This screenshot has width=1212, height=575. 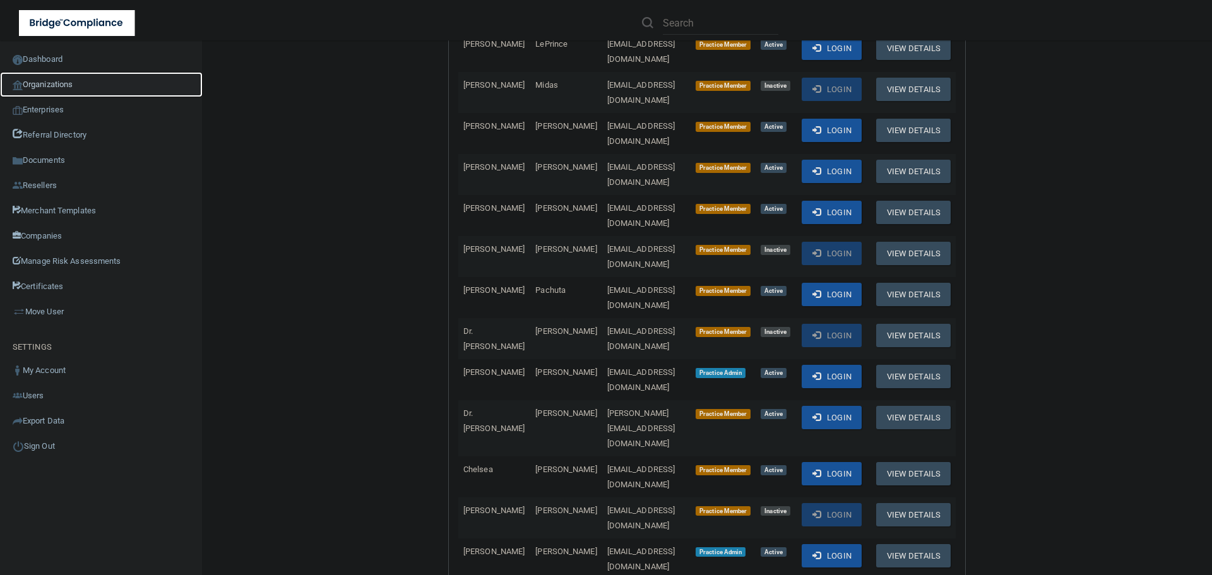 I want to click on label: SETTINGS, so click(x=32, y=347).